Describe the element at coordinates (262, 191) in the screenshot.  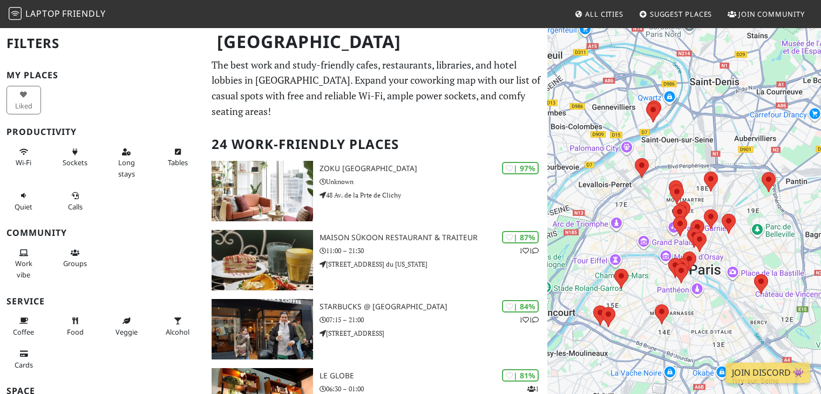
I see `img: Zoku Paris` at that location.